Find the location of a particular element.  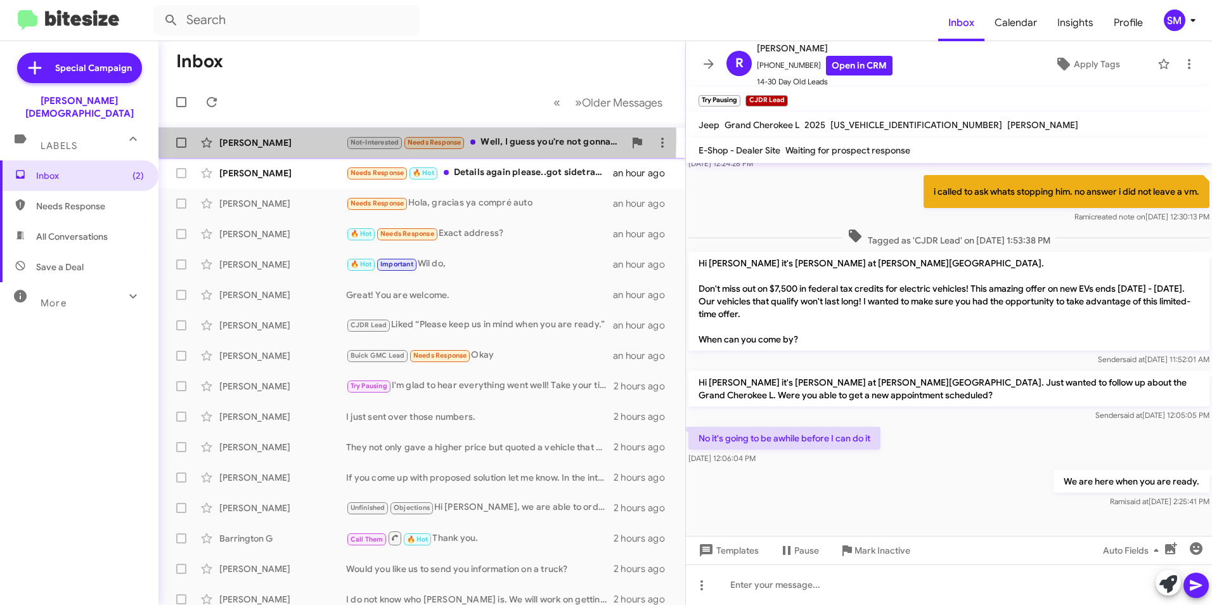

div: Would you like us to send you information on a truck? is located at coordinates (480, 569).